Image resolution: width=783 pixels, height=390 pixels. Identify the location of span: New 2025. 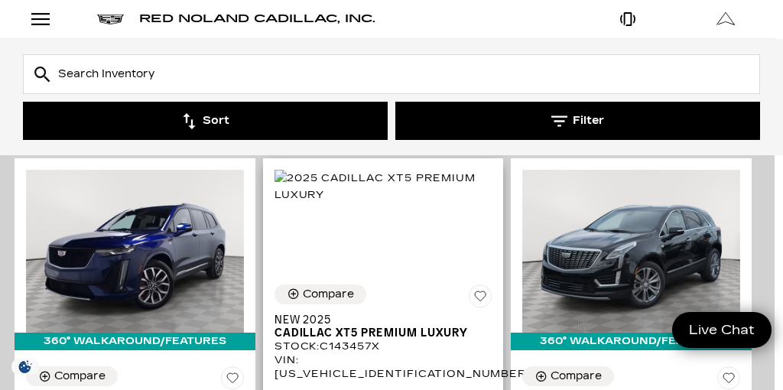
(378, 320).